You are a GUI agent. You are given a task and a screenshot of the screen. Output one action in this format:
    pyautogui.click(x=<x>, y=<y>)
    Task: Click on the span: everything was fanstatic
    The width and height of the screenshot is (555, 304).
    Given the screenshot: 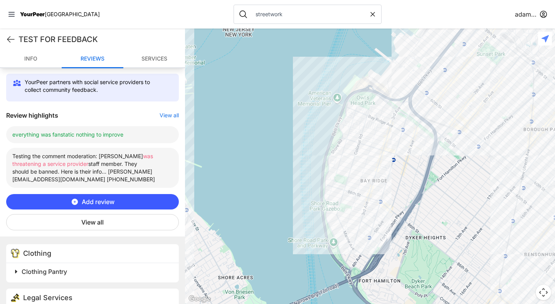 What is the action you would take?
    pyautogui.click(x=43, y=134)
    